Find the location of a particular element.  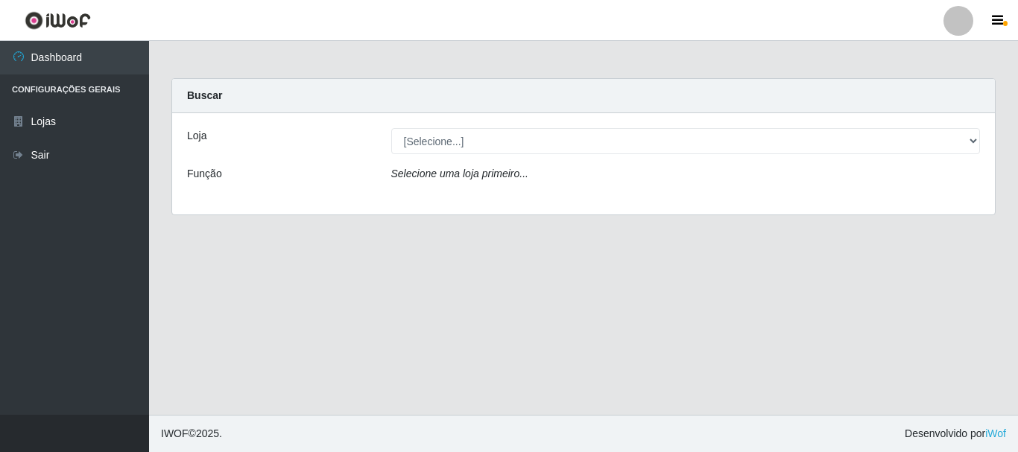

strong: Buscar is located at coordinates (204, 95).